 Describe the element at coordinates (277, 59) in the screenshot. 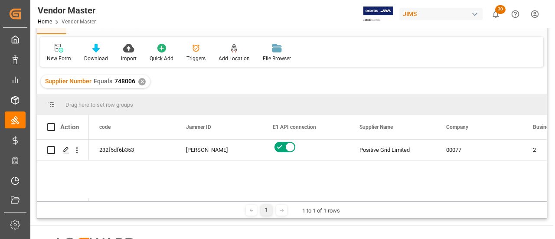

I see `div: File Browser` at that location.